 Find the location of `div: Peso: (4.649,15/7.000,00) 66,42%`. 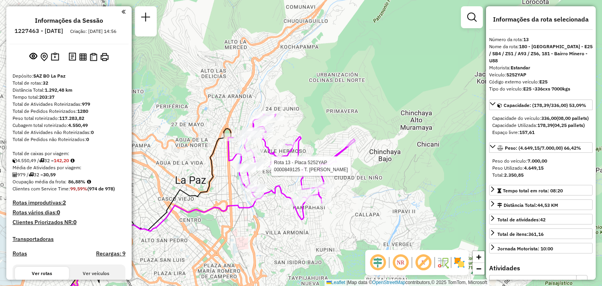

div: Peso: (4.649,15/7.000,00) 66,42% is located at coordinates (541, 168).